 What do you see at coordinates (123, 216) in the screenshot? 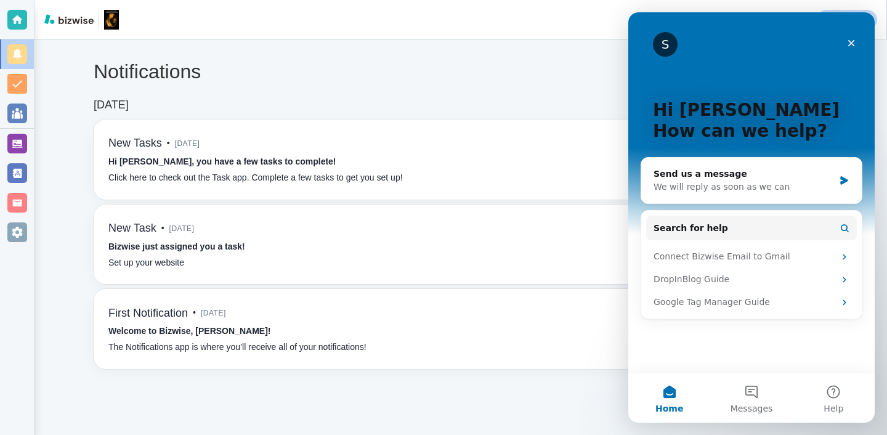
I see `button: Search for help` at bounding box center [123, 216].